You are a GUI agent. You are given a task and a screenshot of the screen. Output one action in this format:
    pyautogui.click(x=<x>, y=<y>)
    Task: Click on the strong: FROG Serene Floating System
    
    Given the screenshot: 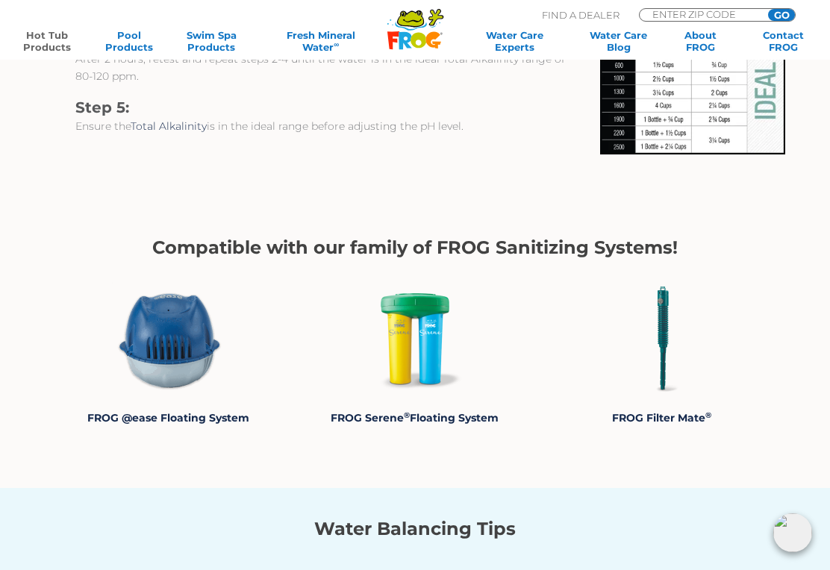 What is the action you would take?
    pyautogui.click(x=414, y=418)
    